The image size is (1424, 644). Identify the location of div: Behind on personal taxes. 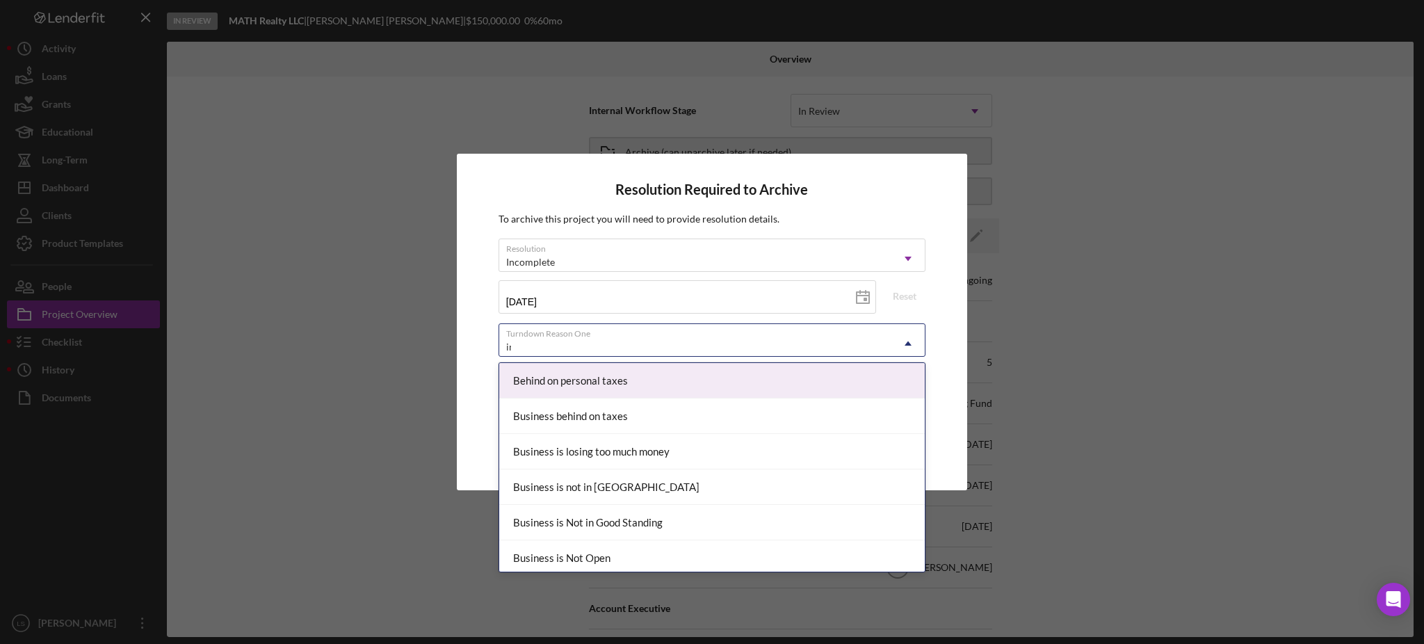
(712, 380).